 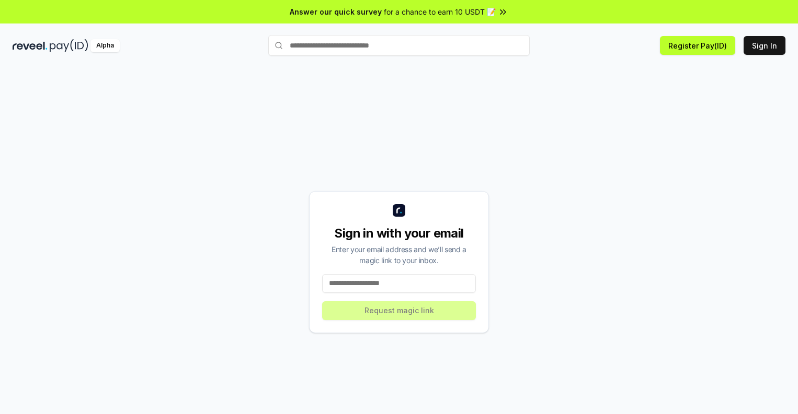 What do you see at coordinates (105, 45) in the screenshot?
I see `div: Alpha` at bounding box center [105, 45].